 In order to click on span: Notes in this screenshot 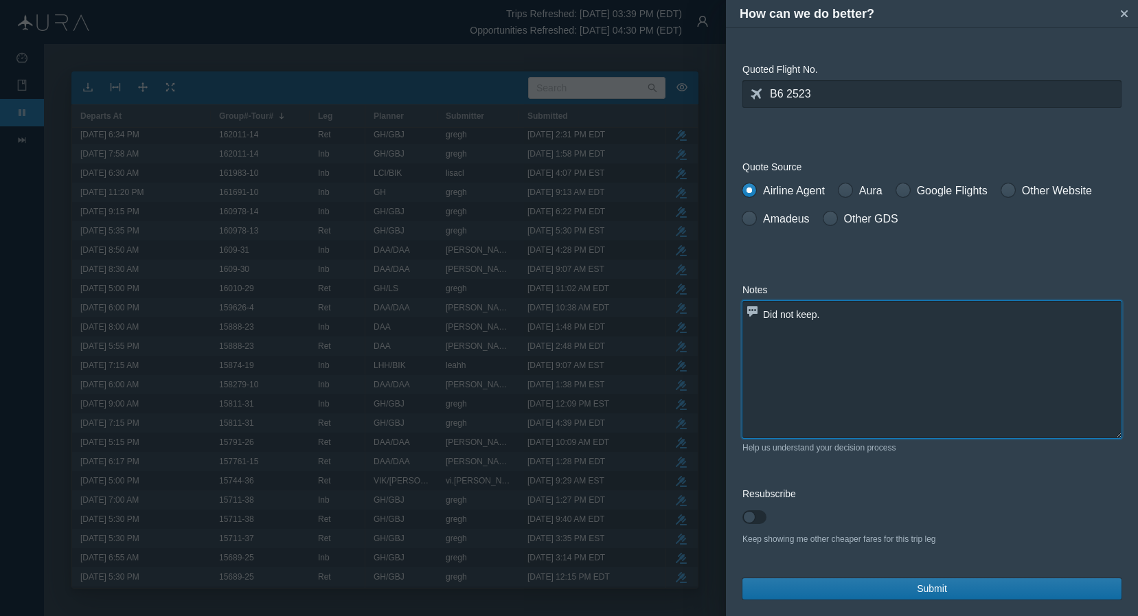, I will do `click(755, 290)`.